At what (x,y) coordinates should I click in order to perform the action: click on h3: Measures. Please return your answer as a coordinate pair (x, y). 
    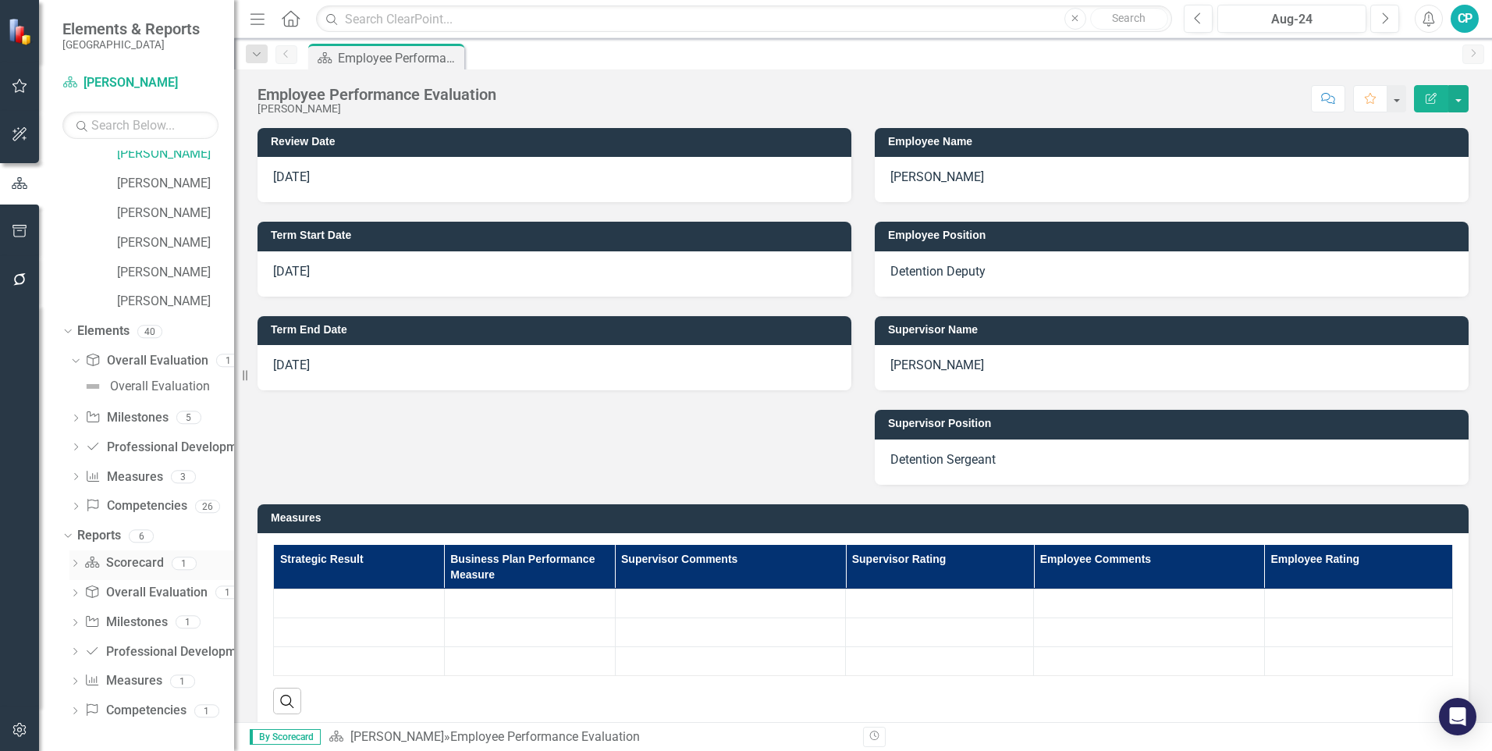
    Looking at the image, I should click on (865, 517).